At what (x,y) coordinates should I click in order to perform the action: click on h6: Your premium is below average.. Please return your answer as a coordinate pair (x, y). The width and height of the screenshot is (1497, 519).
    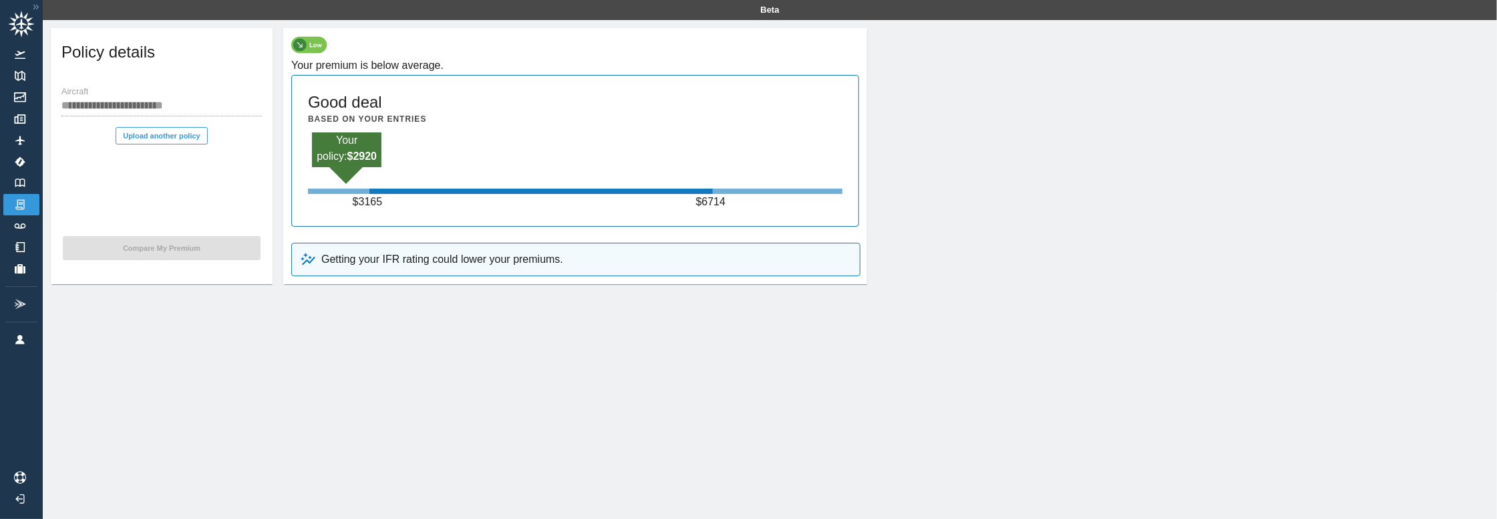
    Looking at the image, I should click on (575, 65).